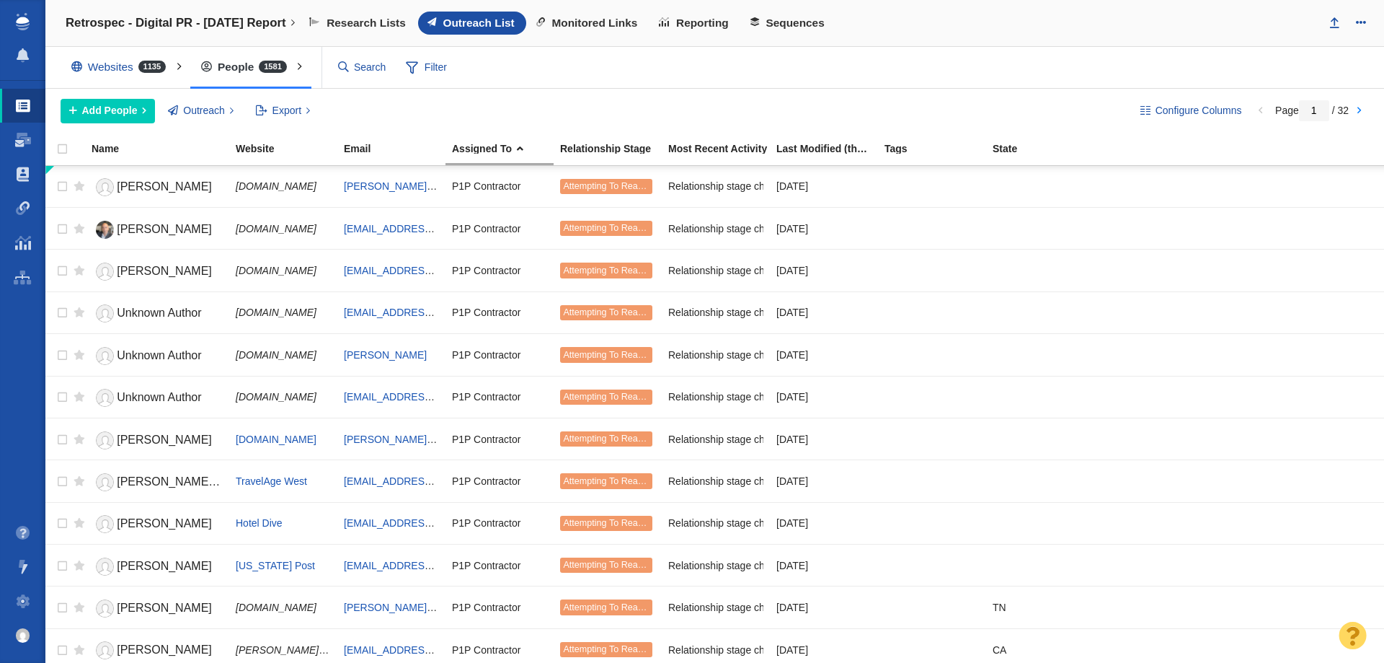 Image resolution: width=1384 pixels, height=663 pixels. Describe the element at coordinates (594, 23) in the screenshot. I see `span: Monitored Links` at that location.